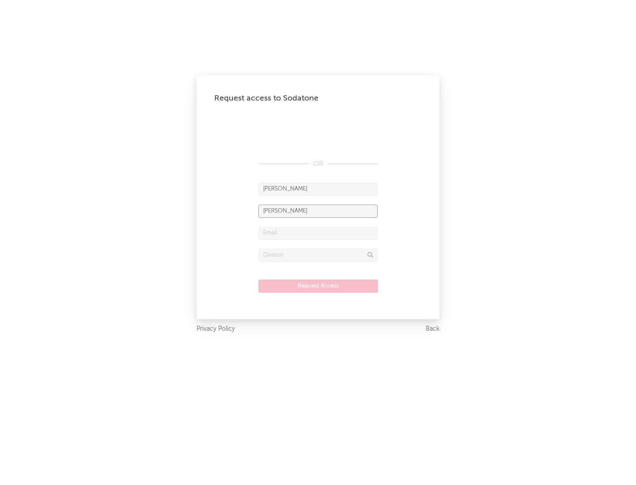 This screenshot has width=636, height=485. Describe the element at coordinates (215, 329) in the screenshot. I see `a: Privacy Policy` at that location.